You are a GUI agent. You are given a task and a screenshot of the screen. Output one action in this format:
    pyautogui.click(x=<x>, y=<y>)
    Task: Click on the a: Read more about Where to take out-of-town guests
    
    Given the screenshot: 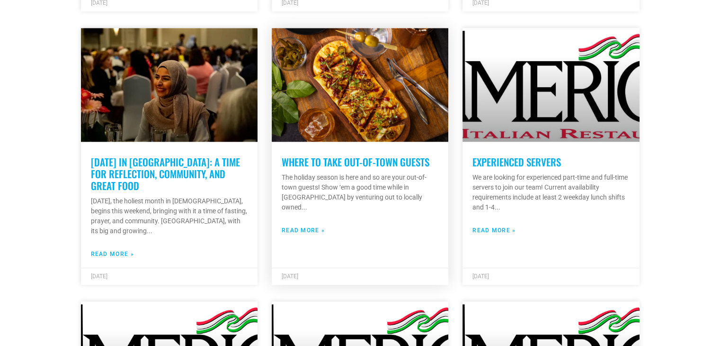 What is the action you would take?
    pyautogui.click(x=303, y=230)
    